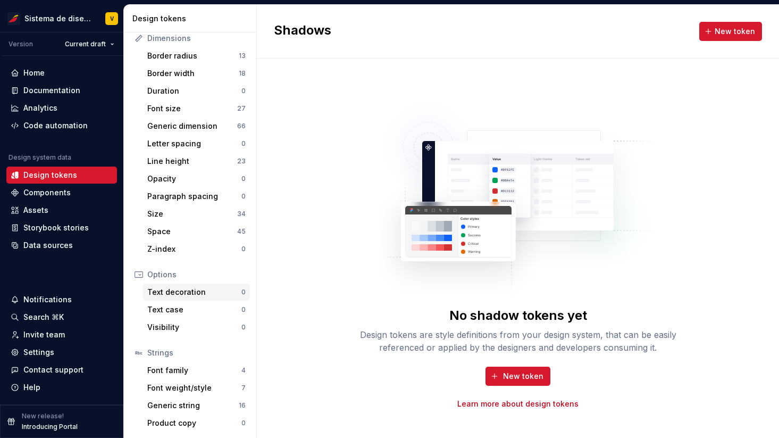 The height and width of the screenshot is (438, 779). Describe the element at coordinates (196, 161) in the screenshot. I see `a: Line height23` at that location.